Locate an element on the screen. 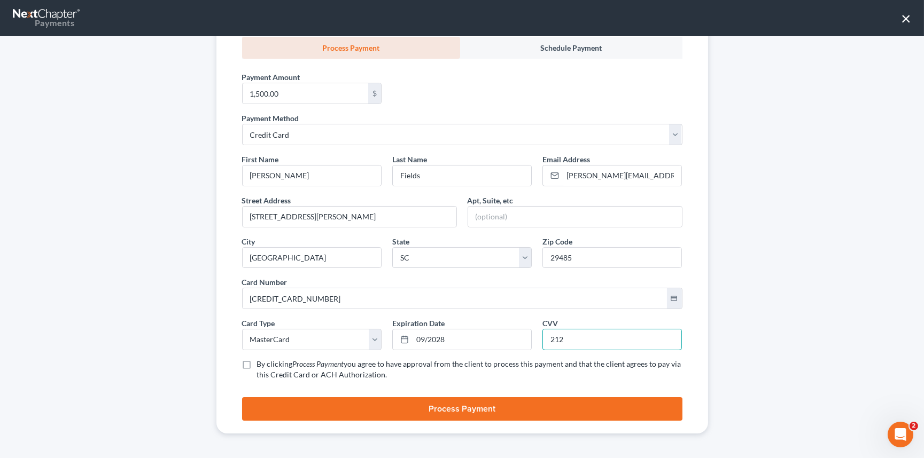  span: Payment Method is located at coordinates (270, 118).